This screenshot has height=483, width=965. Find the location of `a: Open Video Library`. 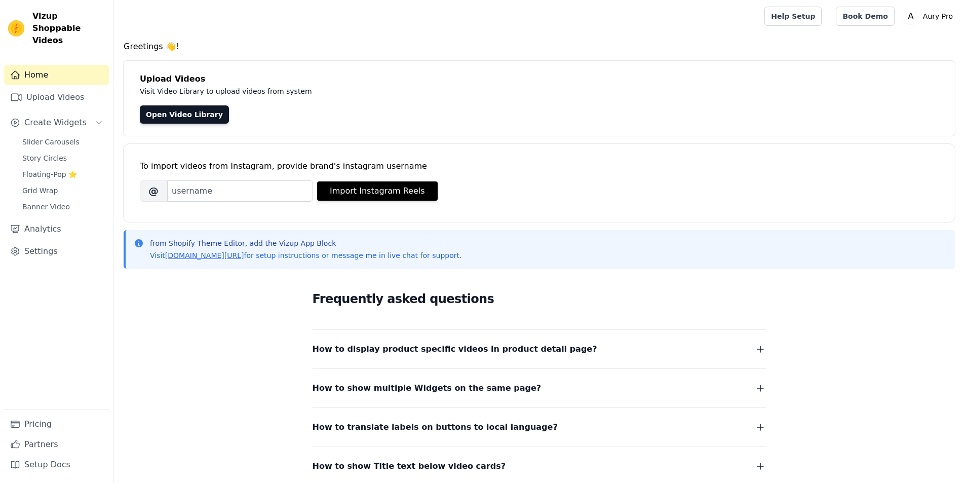

a: Open Video Library is located at coordinates (184, 114).